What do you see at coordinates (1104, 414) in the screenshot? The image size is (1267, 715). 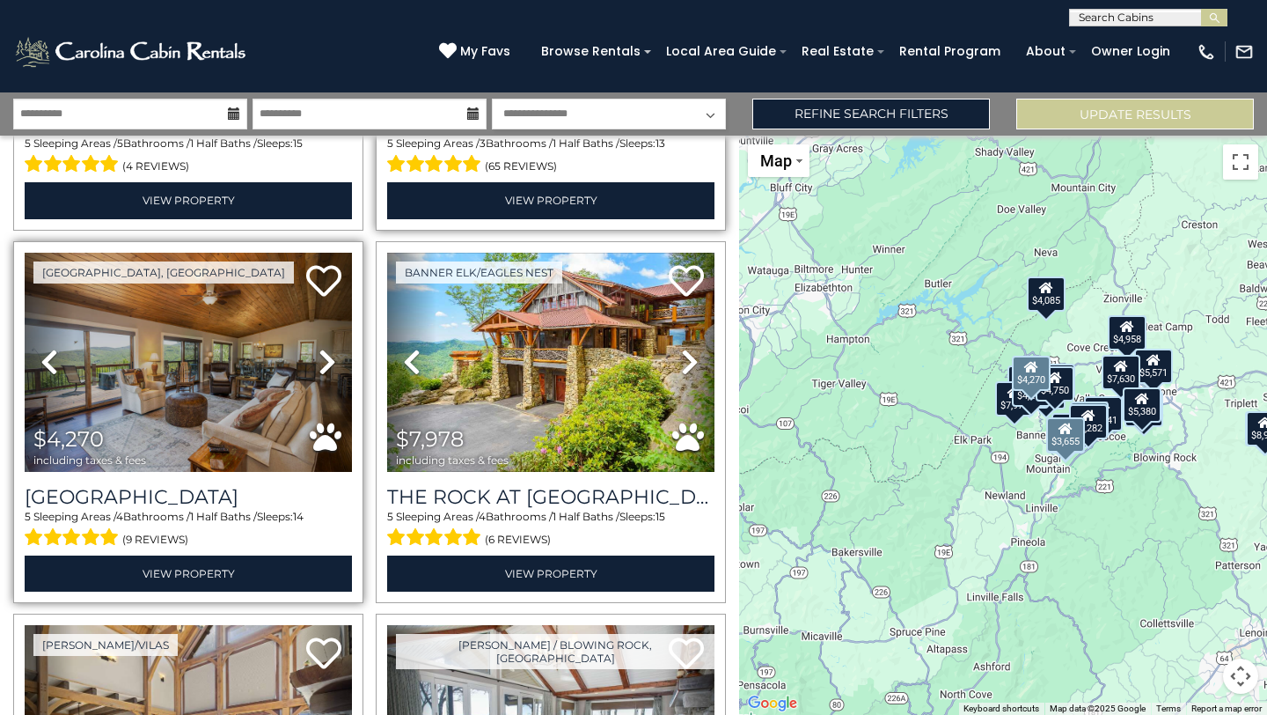 I see `div: $6,441` at bounding box center [1104, 414].